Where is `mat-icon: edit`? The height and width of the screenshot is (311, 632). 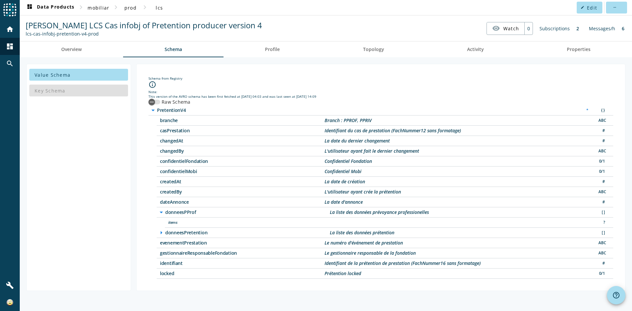 mat-icon: edit is located at coordinates (583, 7).